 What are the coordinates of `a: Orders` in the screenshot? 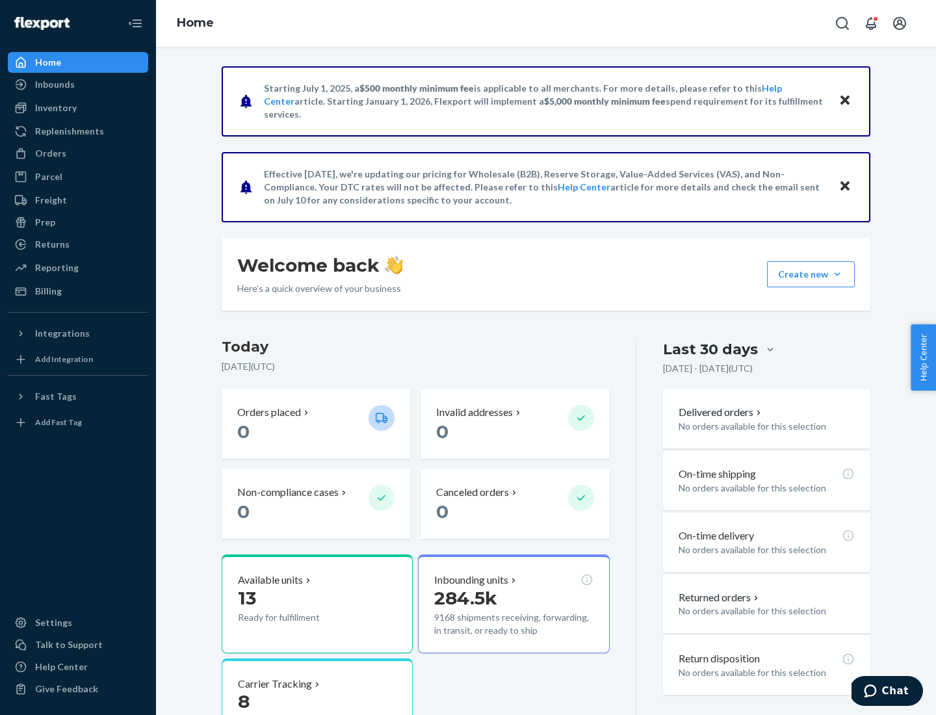 It's located at (78, 153).